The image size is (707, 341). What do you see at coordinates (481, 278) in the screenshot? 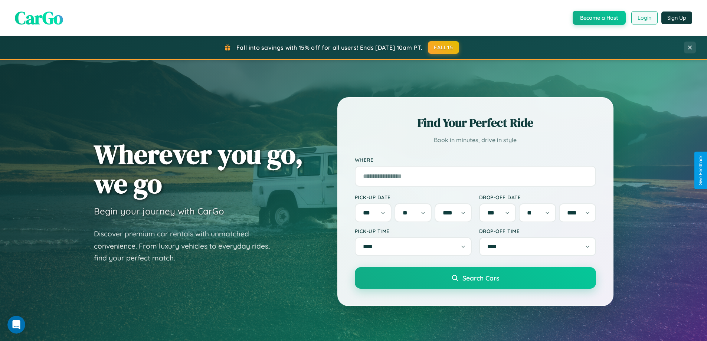
I see `span: Search Cars` at bounding box center [481, 278].